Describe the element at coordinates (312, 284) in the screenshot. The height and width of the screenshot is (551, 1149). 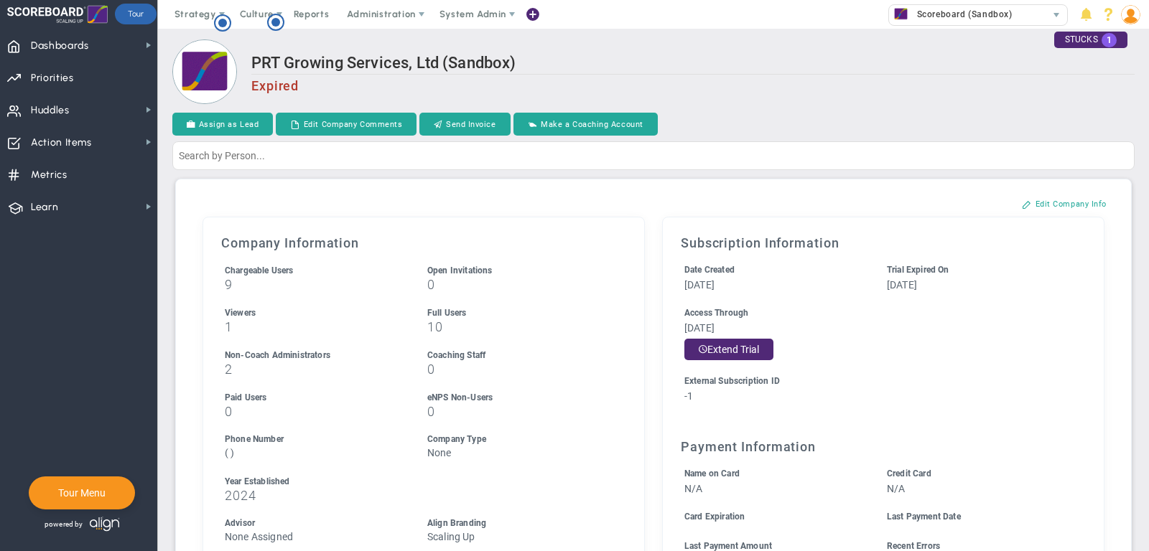
I see `h3: 9` at that location.